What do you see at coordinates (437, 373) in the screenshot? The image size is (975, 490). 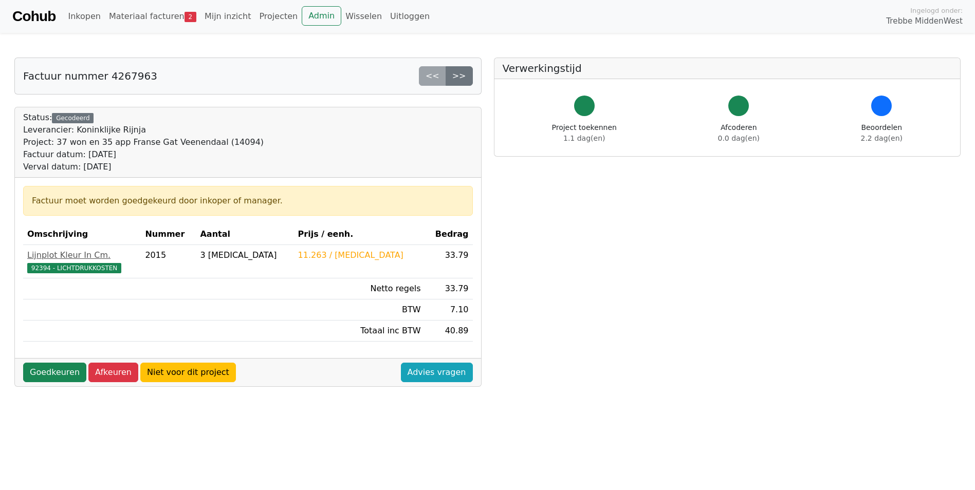 I see `a: Advies vragen` at bounding box center [437, 373].